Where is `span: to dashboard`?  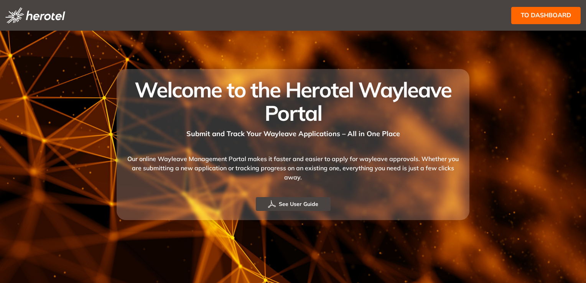 span: to dashboard is located at coordinates (545, 15).